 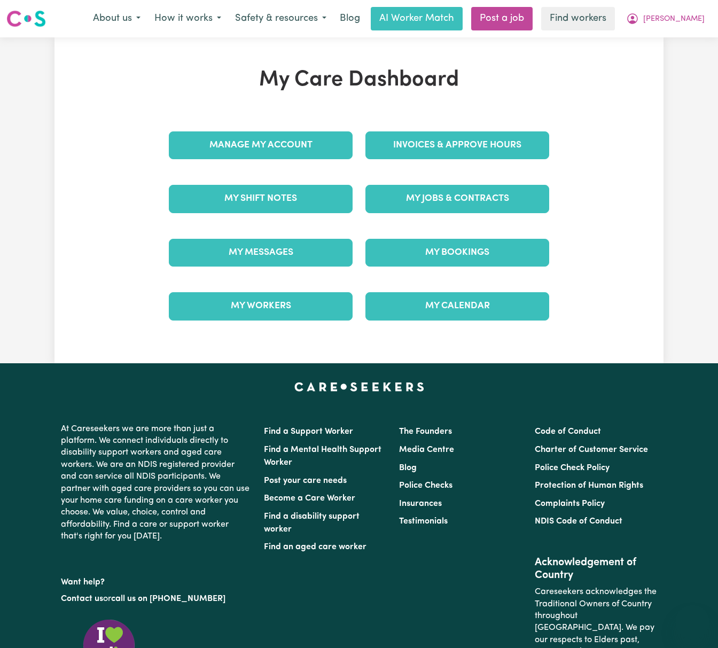 What do you see at coordinates (568, 432) in the screenshot?
I see `a: Code of Conduct` at bounding box center [568, 432].